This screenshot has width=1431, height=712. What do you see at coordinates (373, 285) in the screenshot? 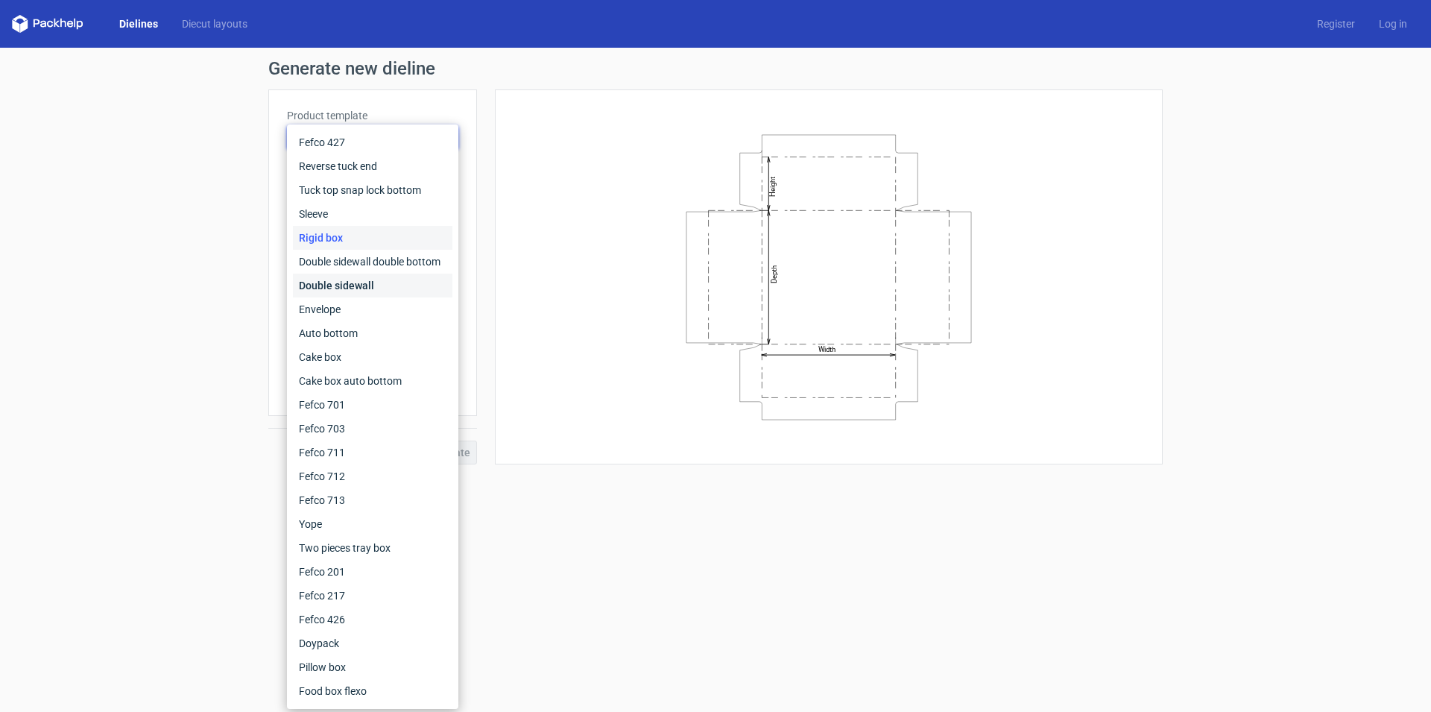
I see `div: Double sidewall` at bounding box center [373, 285].